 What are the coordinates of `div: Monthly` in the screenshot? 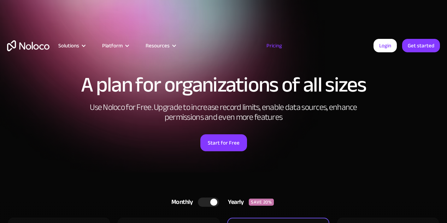 It's located at (180, 202).